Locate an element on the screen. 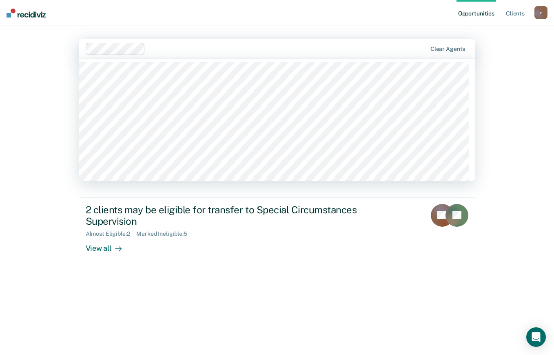  div: View all is located at coordinates (108, 245).